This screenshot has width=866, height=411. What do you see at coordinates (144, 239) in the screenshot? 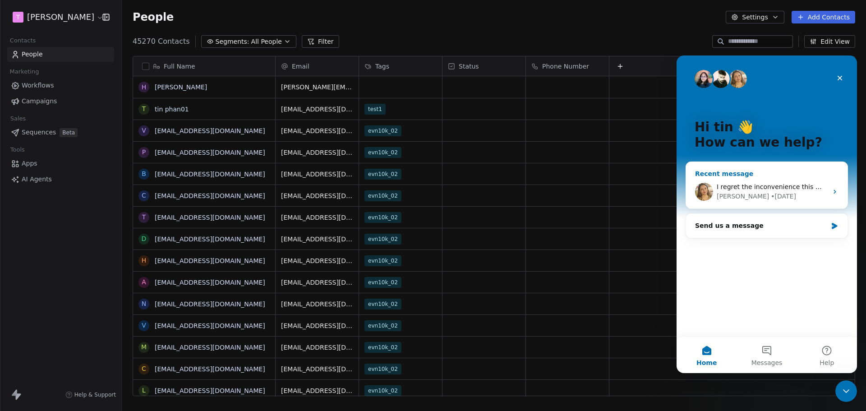
I see `div: d` at bounding box center [144, 239].